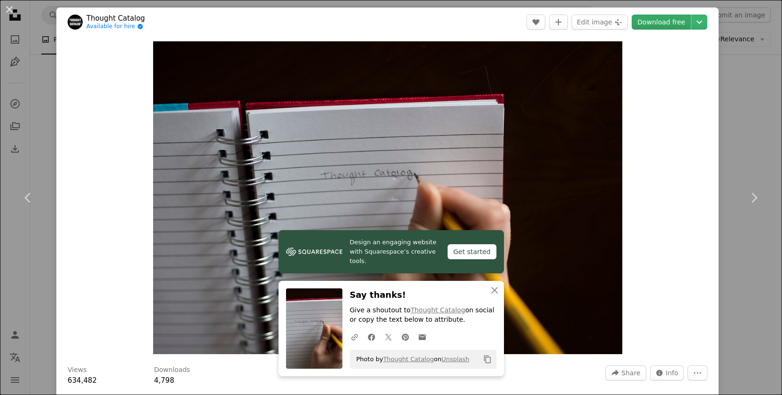 The width and height of the screenshot is (782, 395). Describe the element at coordinates (662, 22) in the screenshot. I see `a: Download free` at that location.